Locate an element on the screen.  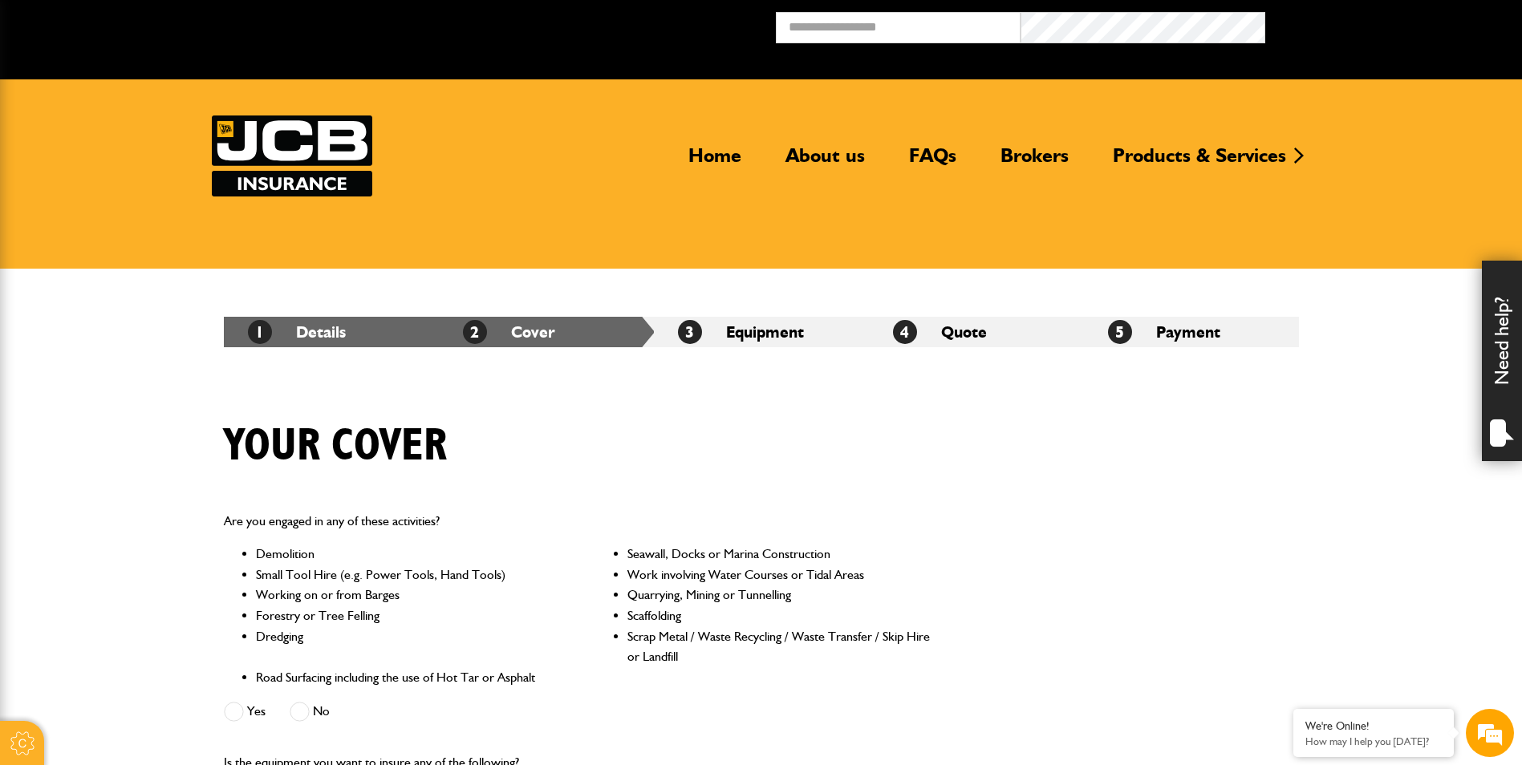
div: We're Online! is located at coordinates (1373, 726).